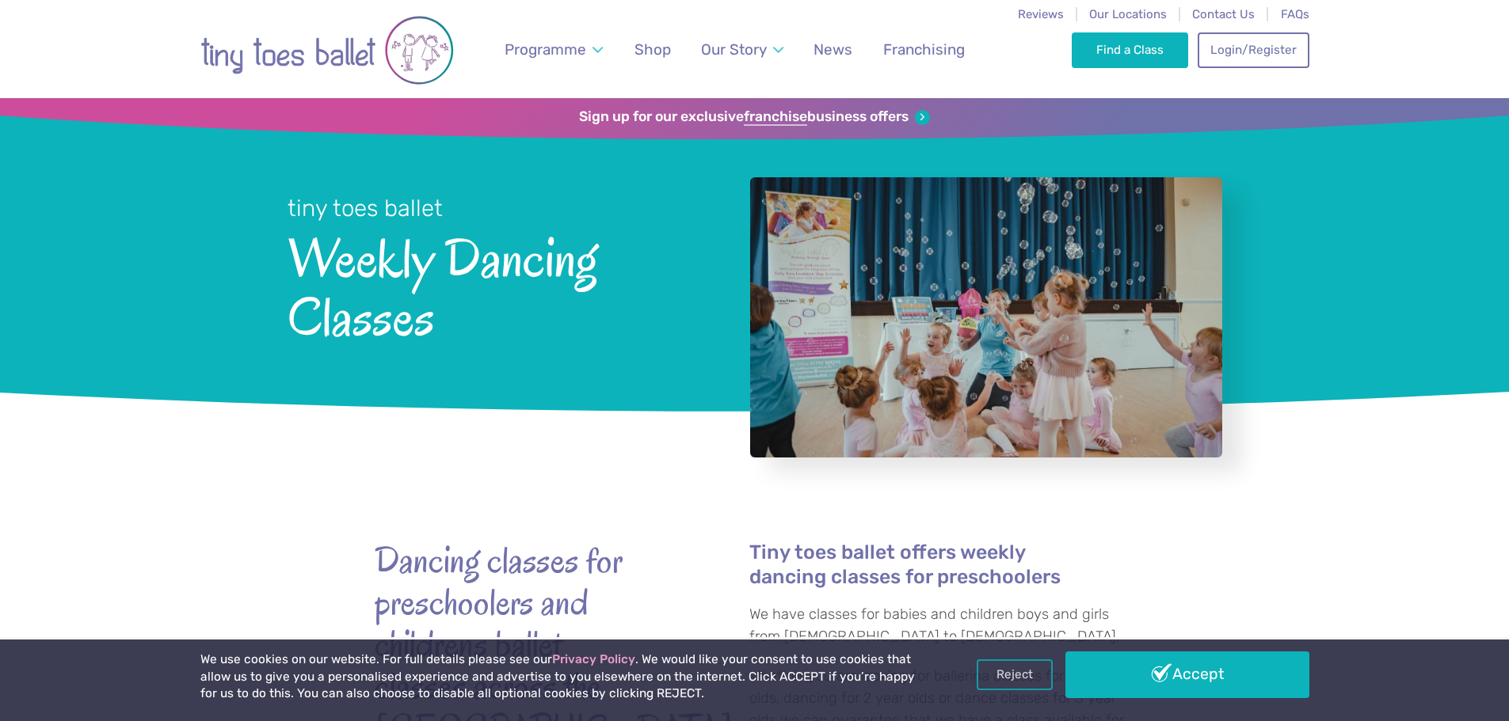  I want to click on a: dancing classes for preschoolers, so click(904, 578).